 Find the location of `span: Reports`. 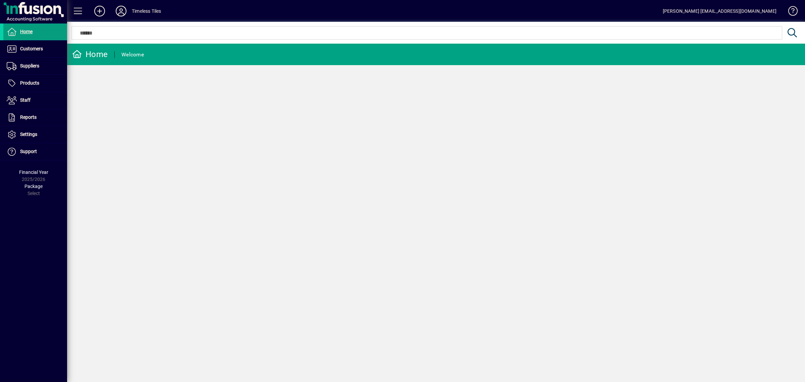

span: Reports is located at coordinates (28, 117).